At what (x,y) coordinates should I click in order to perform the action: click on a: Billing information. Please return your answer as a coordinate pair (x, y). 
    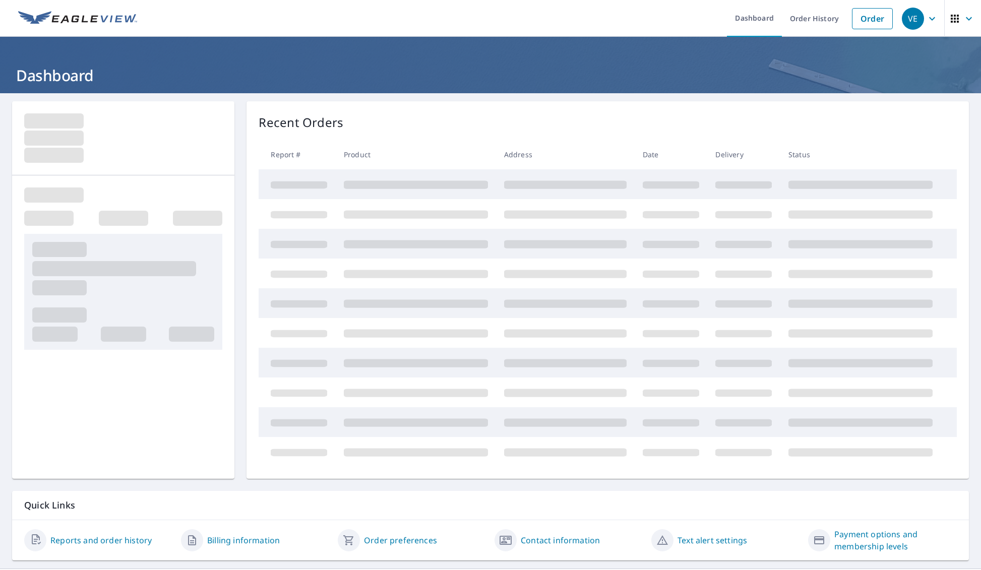
    Looking at the image, I should click on (243, 540).